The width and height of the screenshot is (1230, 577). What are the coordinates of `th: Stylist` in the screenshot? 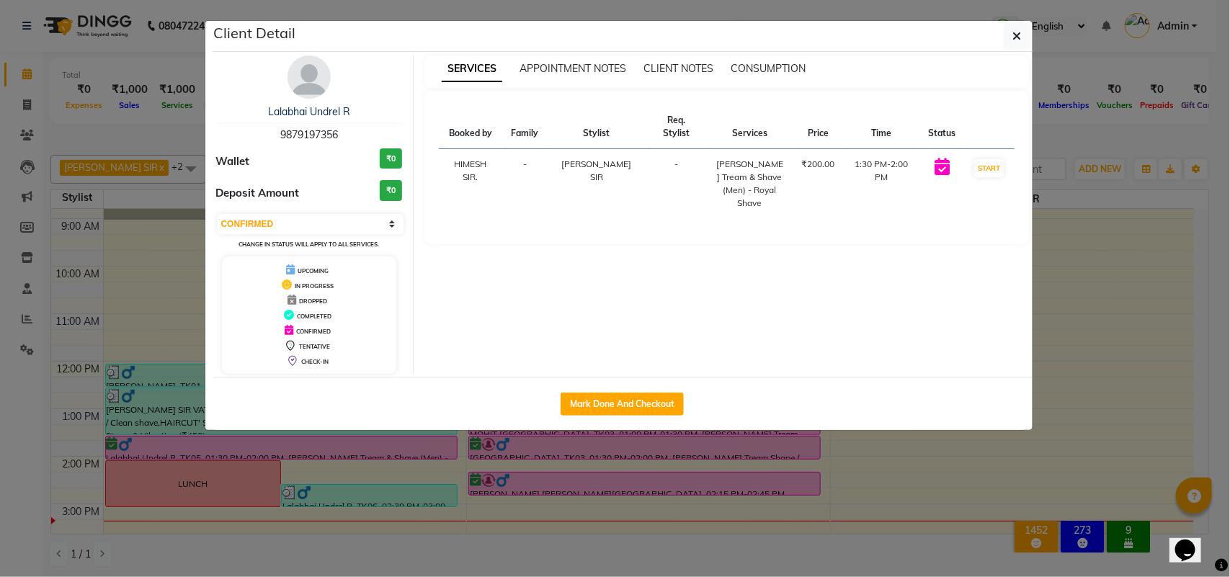 It's located at (596, 127).